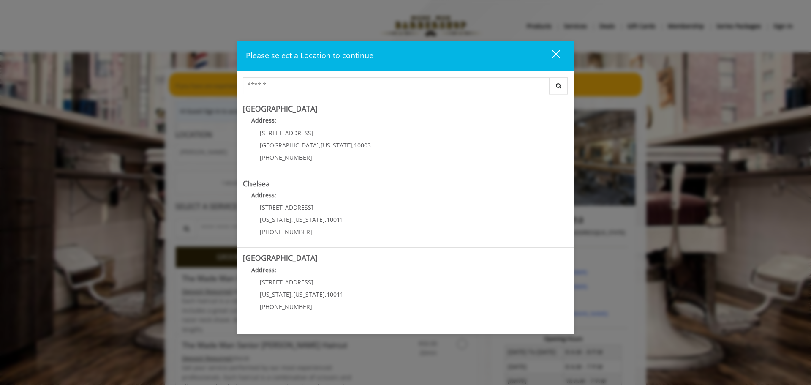 This screenshot has width=811, height=385. Describe the element at coordinates (309, 55) in the screenshot. I see `span: Please select a Location to continue` at that location.